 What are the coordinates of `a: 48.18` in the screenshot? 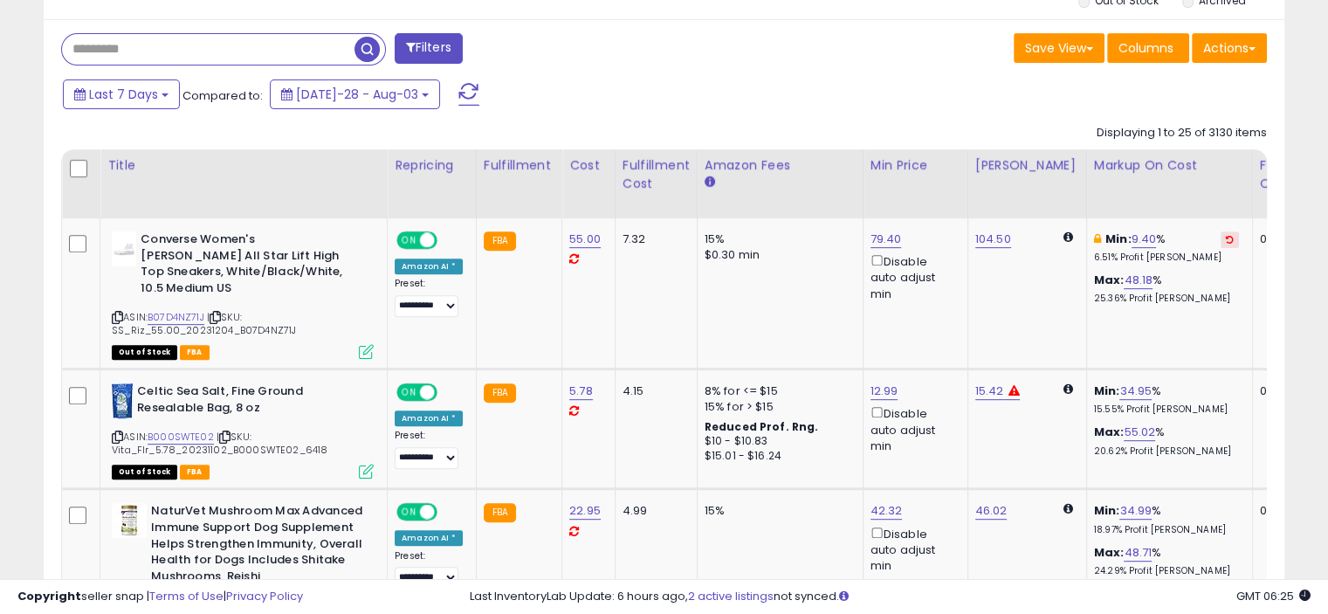 It's located at (1138, 280).